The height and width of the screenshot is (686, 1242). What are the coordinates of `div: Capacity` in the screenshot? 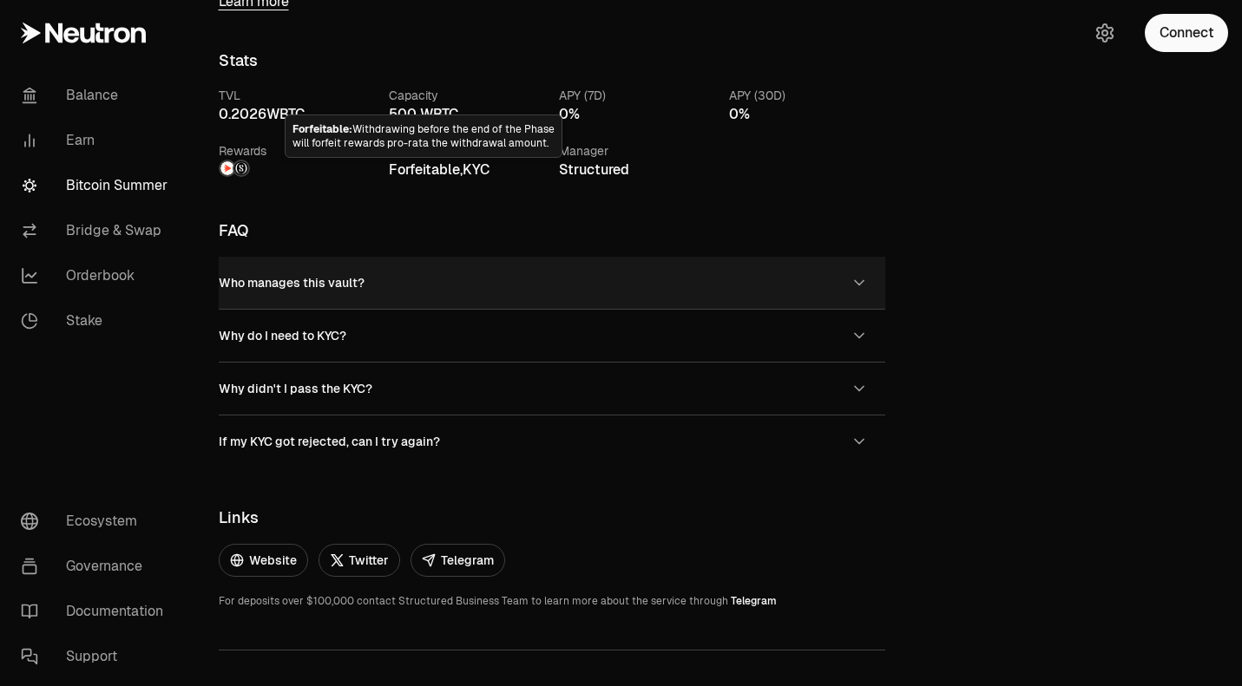 It's located at (467, 95).